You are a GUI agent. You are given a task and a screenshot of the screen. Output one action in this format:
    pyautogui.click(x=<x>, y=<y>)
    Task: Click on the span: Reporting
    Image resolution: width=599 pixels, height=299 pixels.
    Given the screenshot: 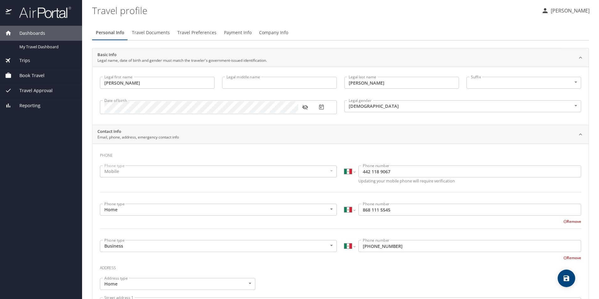 What is the action you would take?
    pyautogui.click(x=26, y=106)
    